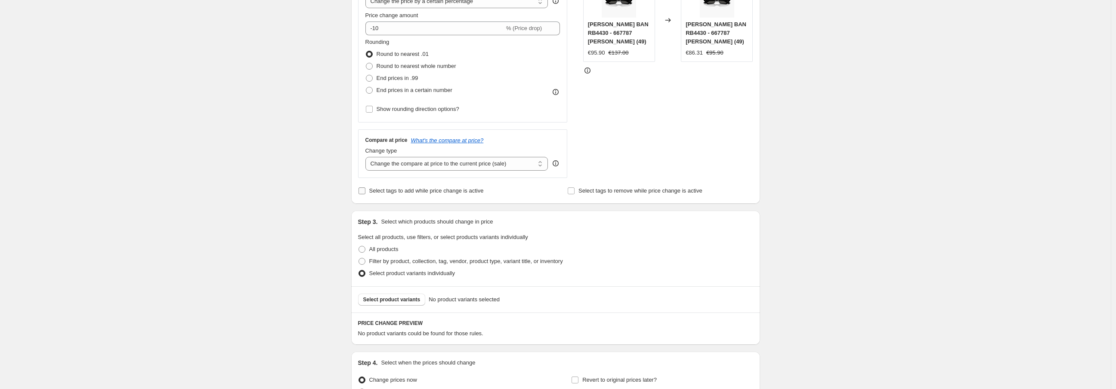  Describe the element at coordinates (556, 164) in the screenshot. I see `div: help` at that location.